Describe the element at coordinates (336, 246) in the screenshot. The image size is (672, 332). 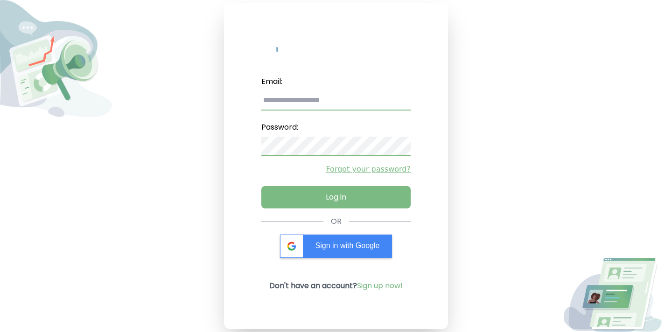
I see `div: Sign in with Google` at that location.